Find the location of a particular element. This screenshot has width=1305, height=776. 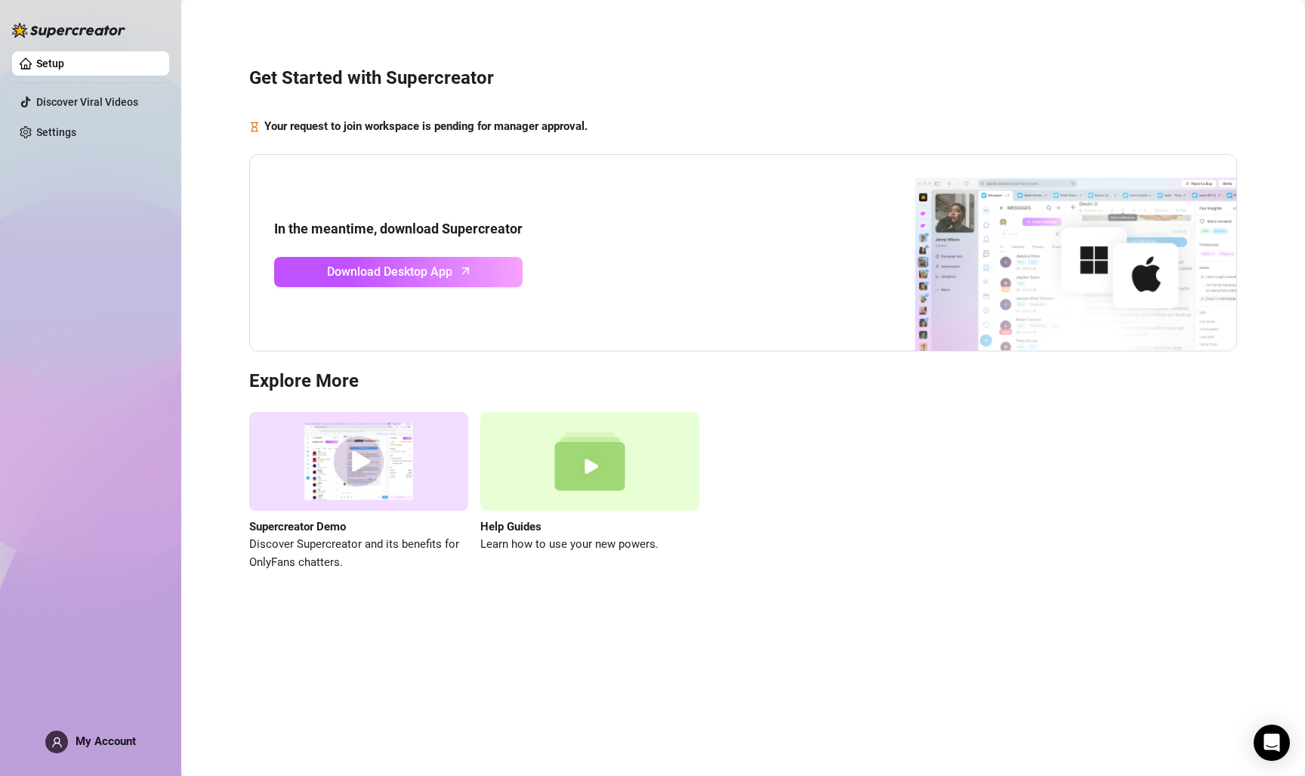

h3: Get Started with Supercreator is located at coordinates (743, 79).